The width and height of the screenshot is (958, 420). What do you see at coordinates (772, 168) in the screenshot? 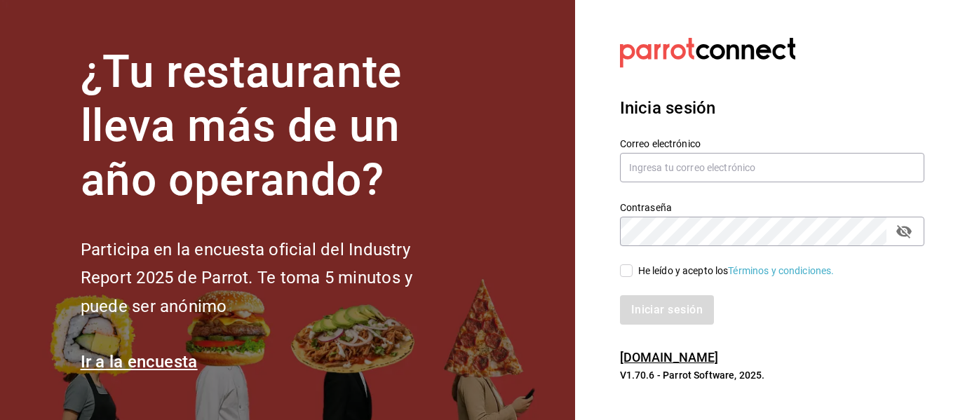
I see `input: Ingresa tu correo electrónico` at bounding box center [772, 168].